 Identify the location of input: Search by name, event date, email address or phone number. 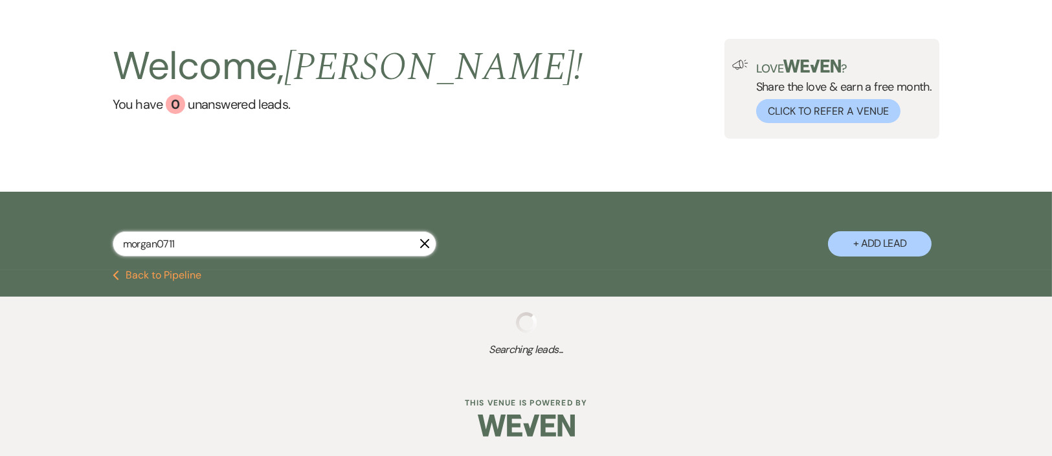
(274, 243).